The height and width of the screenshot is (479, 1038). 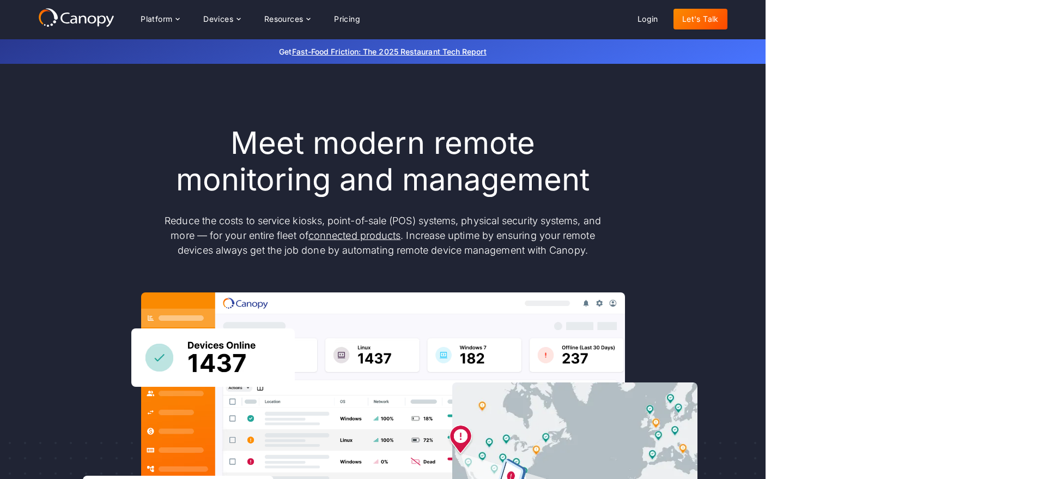 I want to click on a: Fast-Food Friction: The 2025 Restaurant Tech Report, so click(x=389, y=51).